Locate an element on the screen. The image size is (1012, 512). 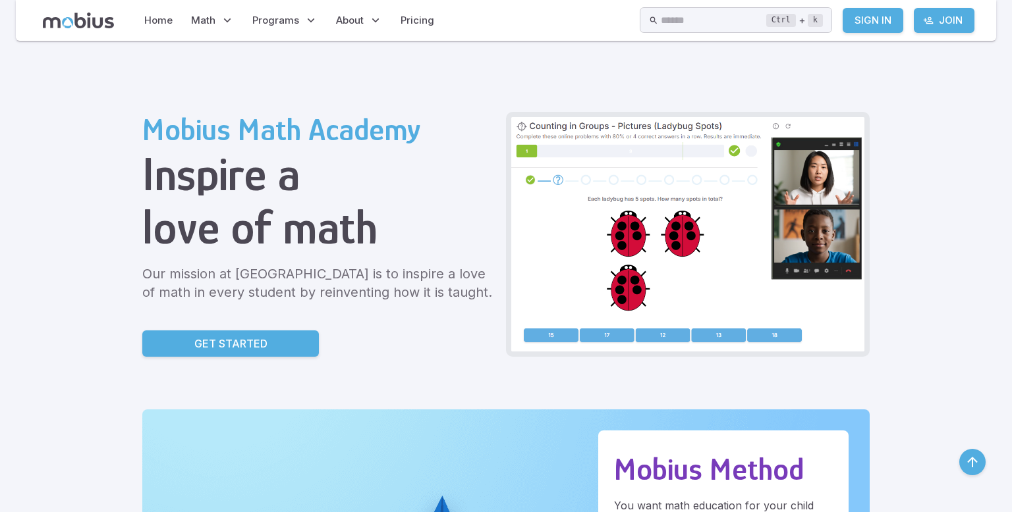
a: Get Started is located at coordinates (231, 344).